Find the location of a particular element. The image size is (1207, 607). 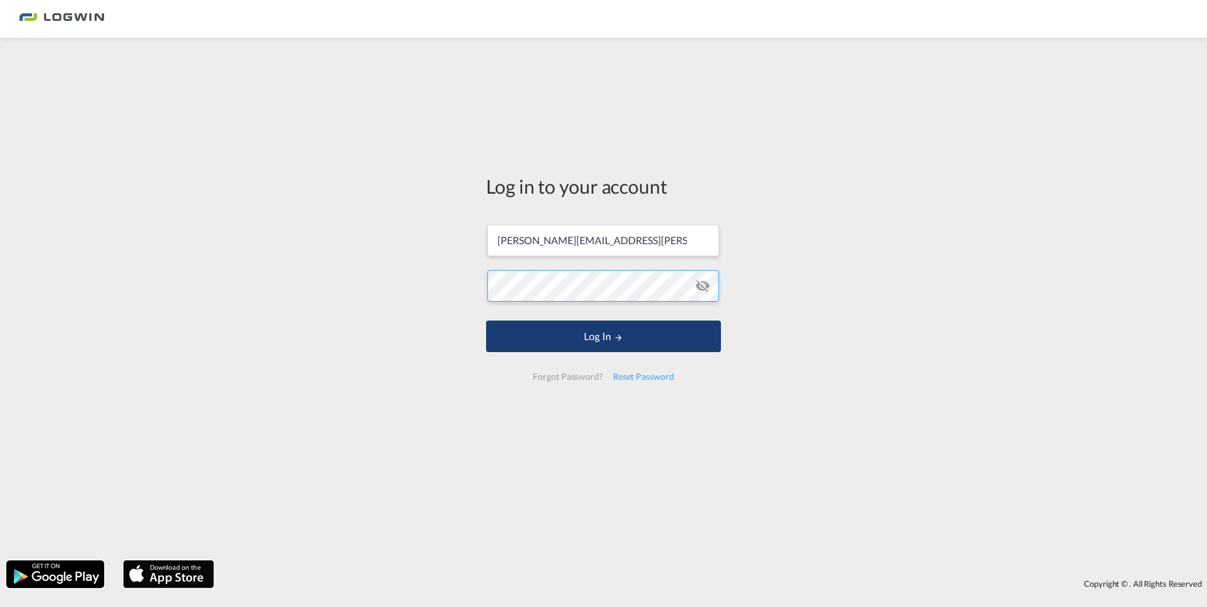

div: Forgot Password? is located at coordinates (568, 377).